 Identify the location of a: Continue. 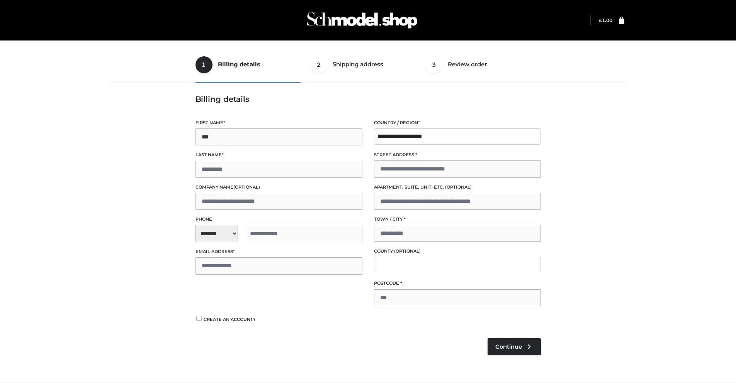
(514, 347).